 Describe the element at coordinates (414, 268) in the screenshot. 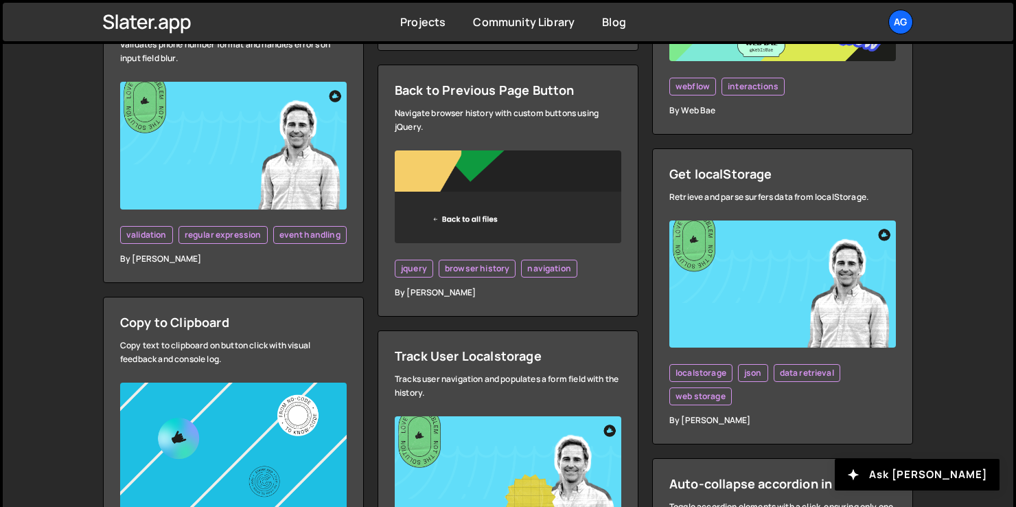

I see `span: jquery` at that location.